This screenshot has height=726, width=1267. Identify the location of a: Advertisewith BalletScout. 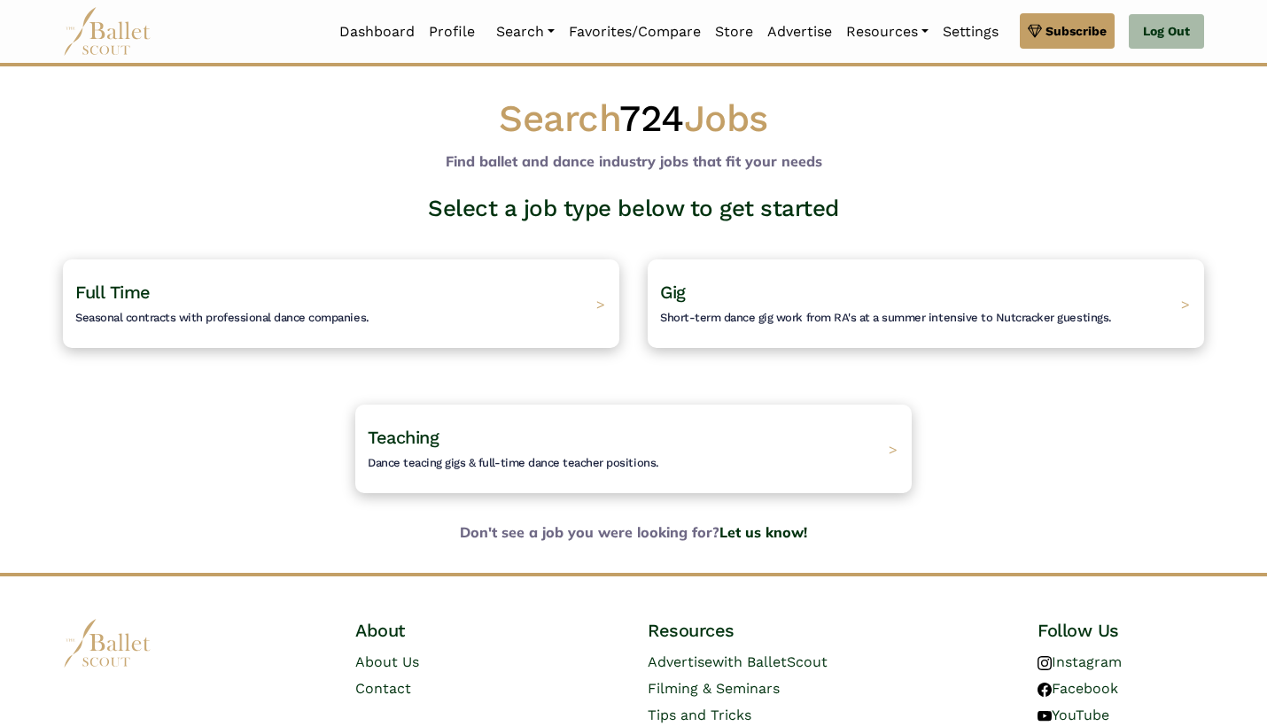
(737, 662).